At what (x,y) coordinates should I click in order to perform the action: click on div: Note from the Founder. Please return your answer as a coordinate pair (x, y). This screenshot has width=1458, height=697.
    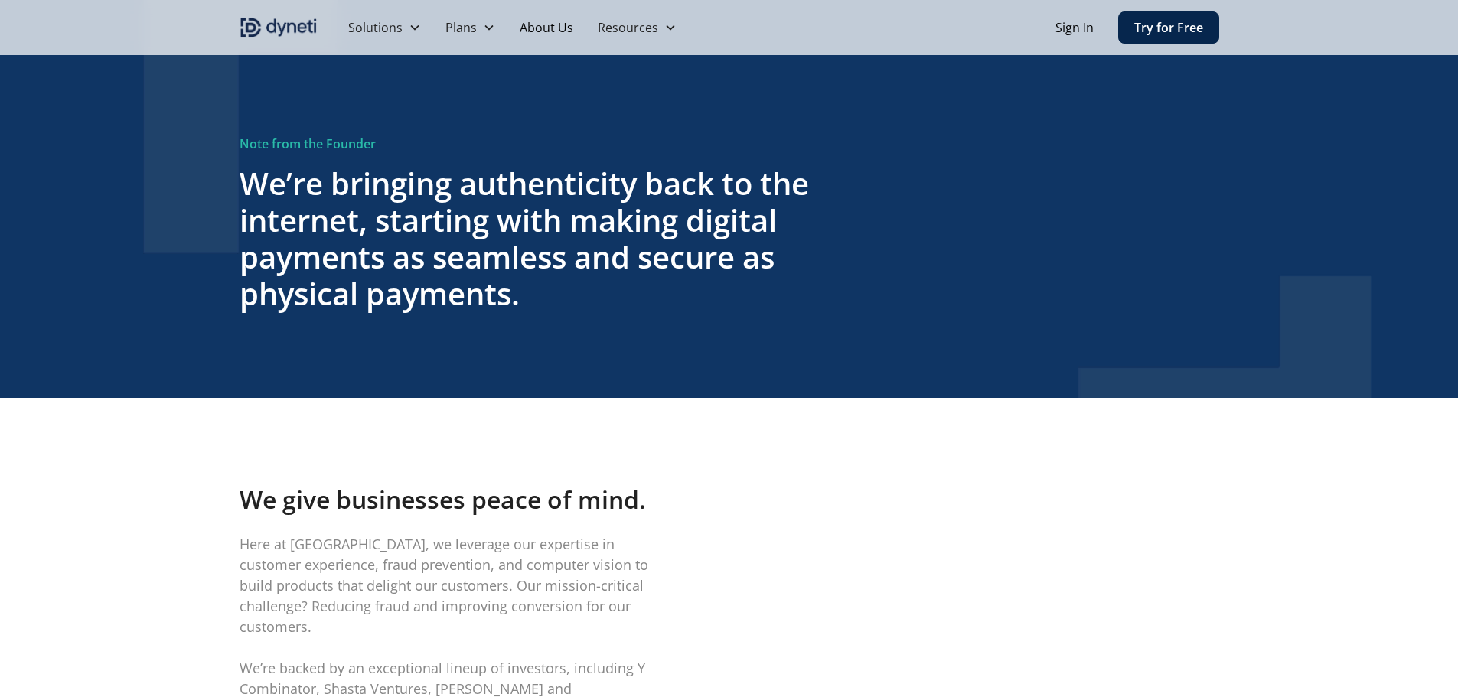
    Looking at the image, I should click on (533, 144).